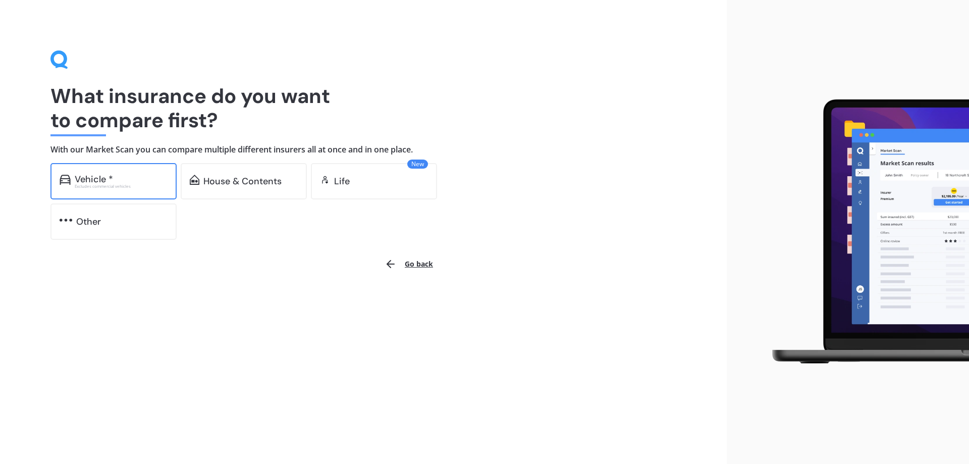 The image size is (969, 464). What do you see at coordinates (363, 108) in the screenshot?
I see `h1: What insurance do you want to compare first?` at bounding box center [363, 108].